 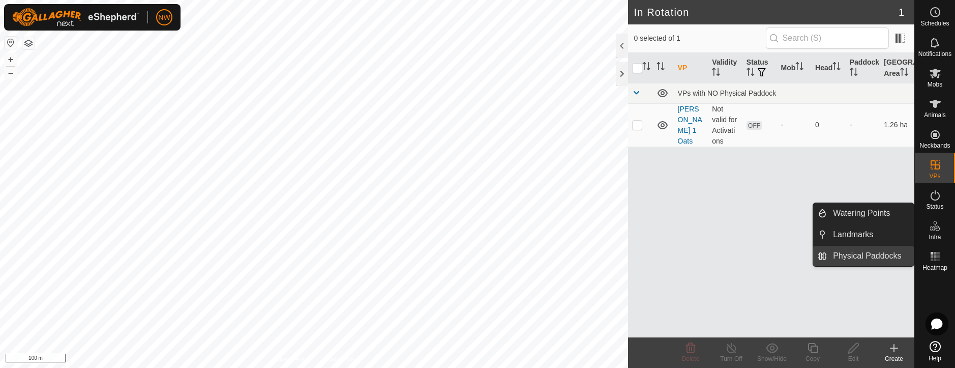 What do you see at coordinates (863, 68) in the screenshot?
I see `th: Paddock` at bounding box center [863, 68].